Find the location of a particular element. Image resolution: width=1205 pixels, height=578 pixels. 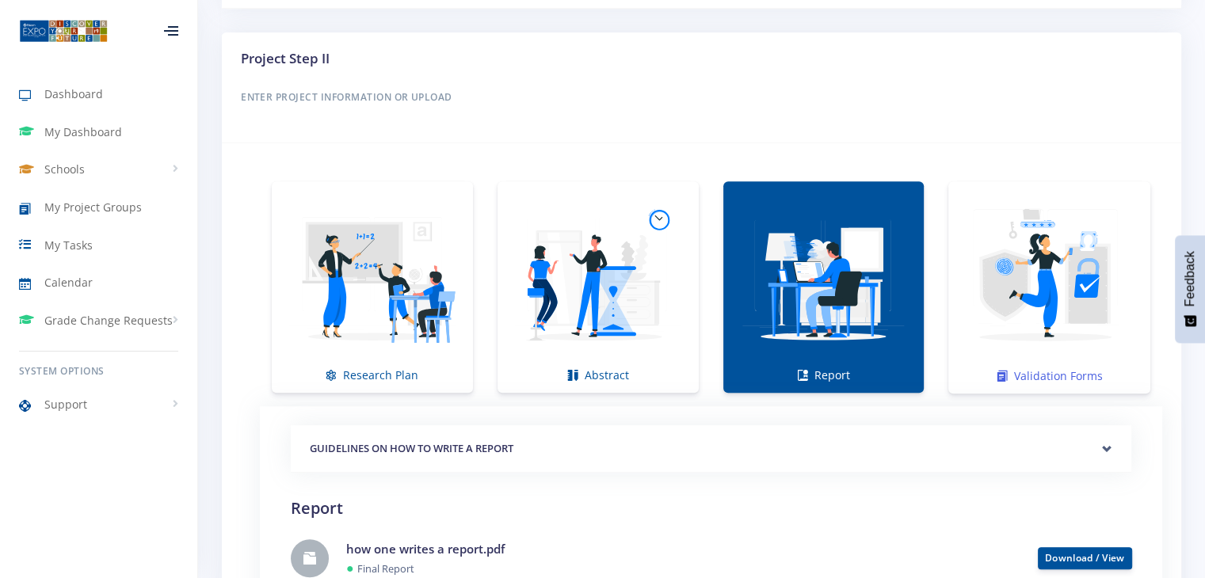

small: Final Report is located at coordinates (386, 569).